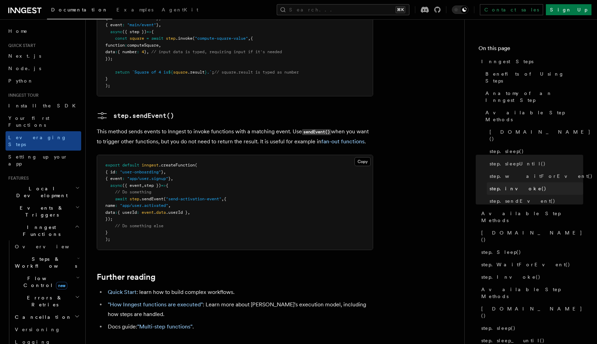  What do you see at coordinates (122, 72) in the screenshot?
I see `span: return` at bounding box center [122, 72].